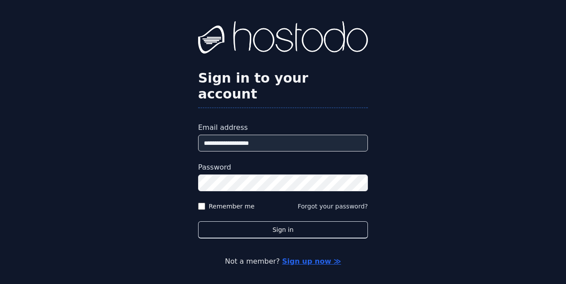 The image size is (566, 284). What do you see at coordinates (283, 230) in the screenshot?
I see `button: Sign in` at bounding box center [283, 230].